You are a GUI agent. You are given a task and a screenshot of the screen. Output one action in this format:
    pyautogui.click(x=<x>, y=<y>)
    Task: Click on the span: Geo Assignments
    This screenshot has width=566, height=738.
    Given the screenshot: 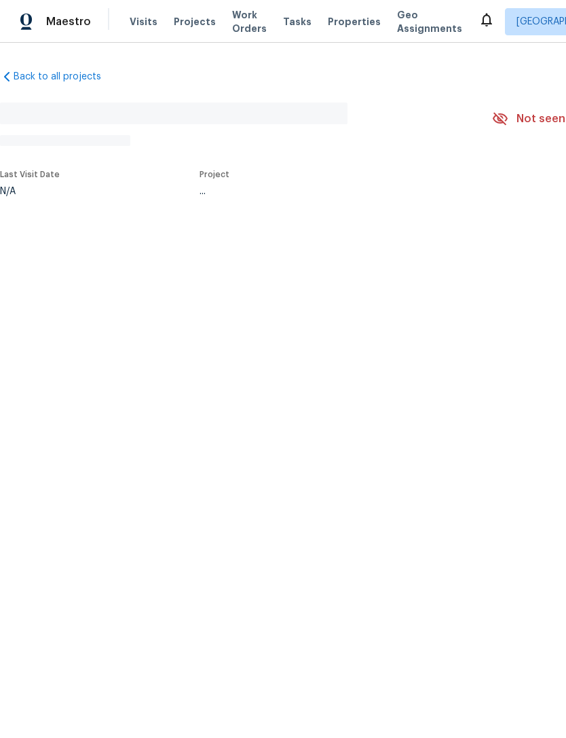 What is the action you would take?
    pyautogui.click(x=430, y=22)
    